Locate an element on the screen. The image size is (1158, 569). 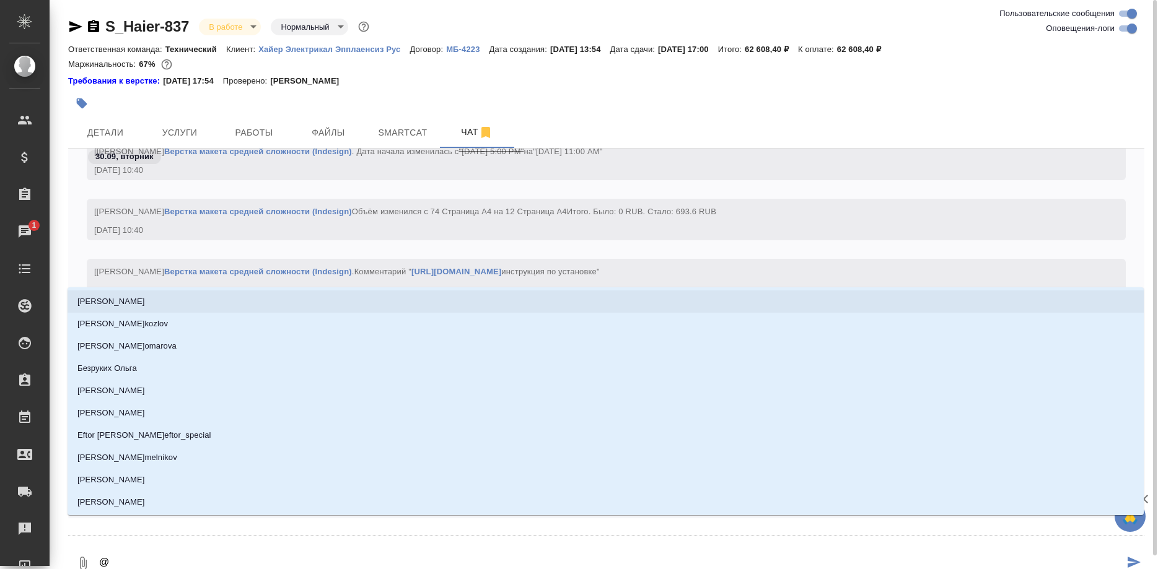
p: Хайер Электрикал Эпплаенсиз Рус is located at coordinates (334, 49).